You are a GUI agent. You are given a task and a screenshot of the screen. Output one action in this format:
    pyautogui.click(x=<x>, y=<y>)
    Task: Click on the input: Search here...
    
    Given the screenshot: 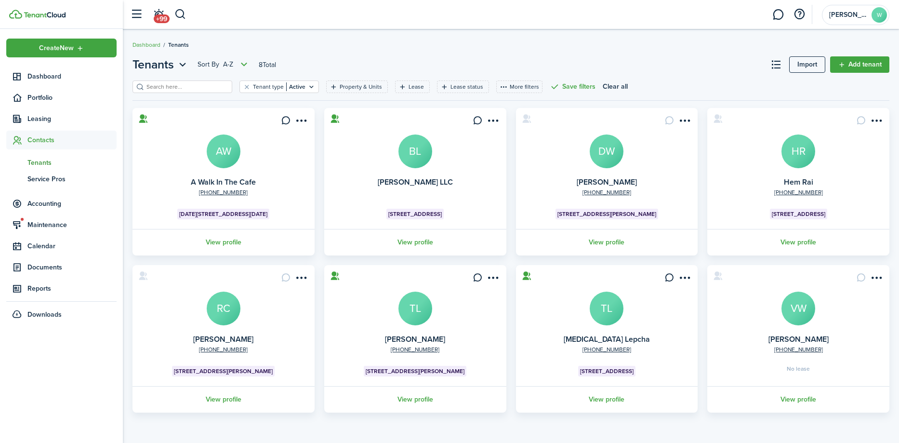 What is the action you would take?
    pyautogui.click(x=186, y=87)
    